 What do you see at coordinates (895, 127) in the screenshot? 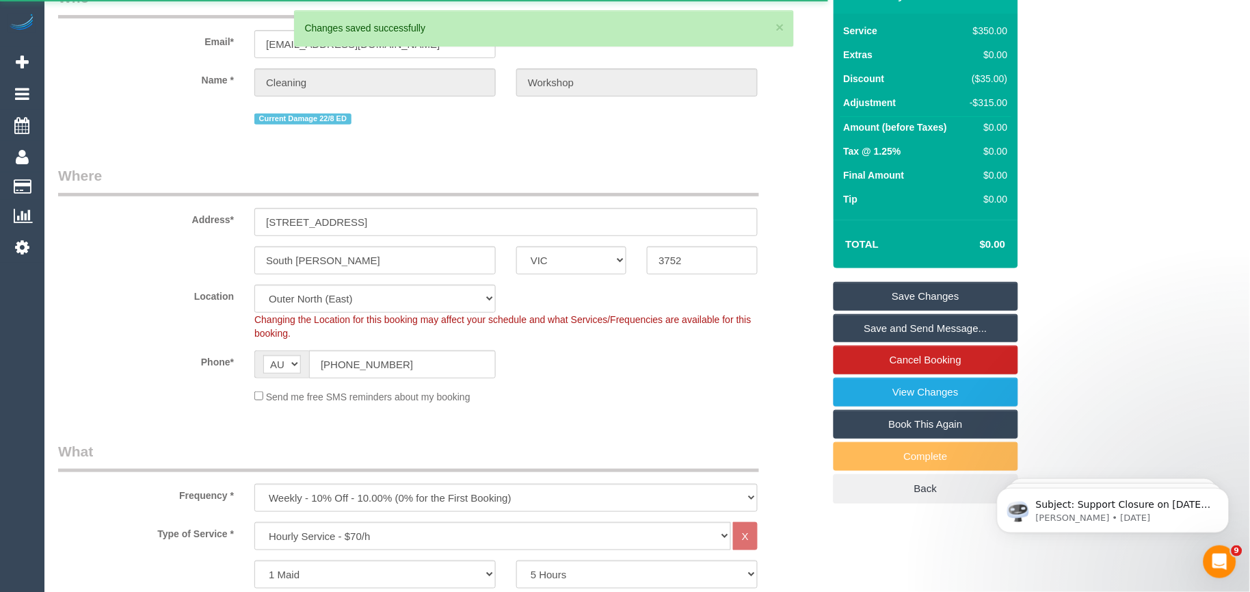
I see `label: Amount (before Taxes)` at bounding box center [895, 127].